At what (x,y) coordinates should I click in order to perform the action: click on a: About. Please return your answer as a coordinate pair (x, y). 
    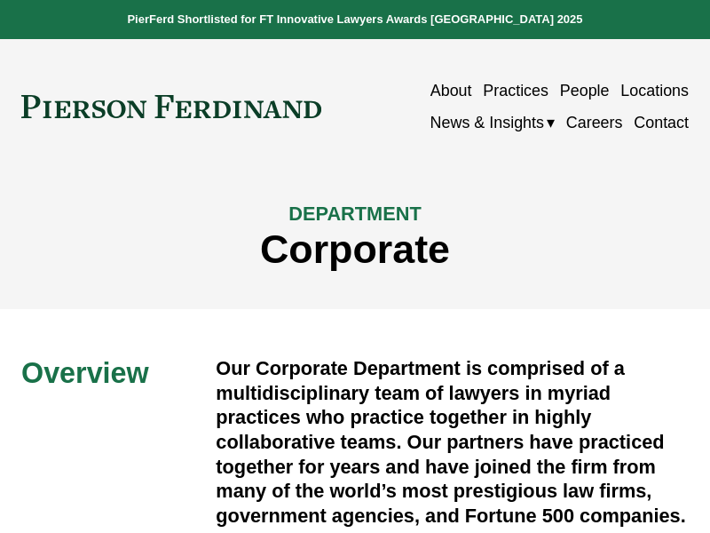
    Looking at the image, I should click on (451, 91).